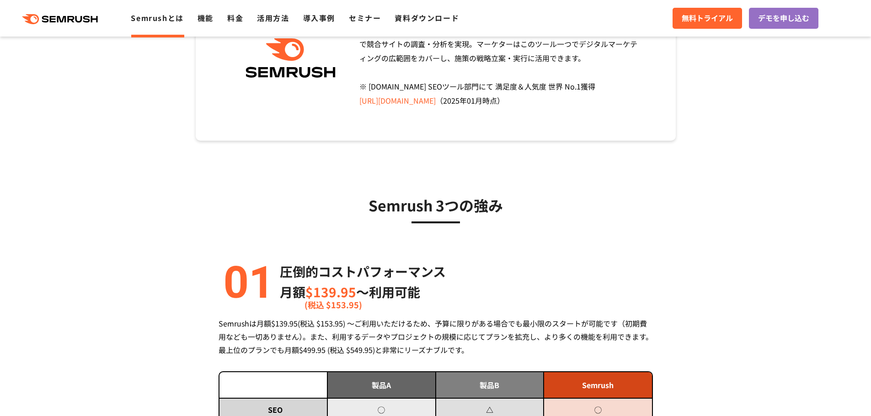 This screenshot has width=871, height=416. What do you see at coordinates (362, 292) in the screenshot?
I see `p: 月額 〜利用可能` at bounding box center [362, 292].